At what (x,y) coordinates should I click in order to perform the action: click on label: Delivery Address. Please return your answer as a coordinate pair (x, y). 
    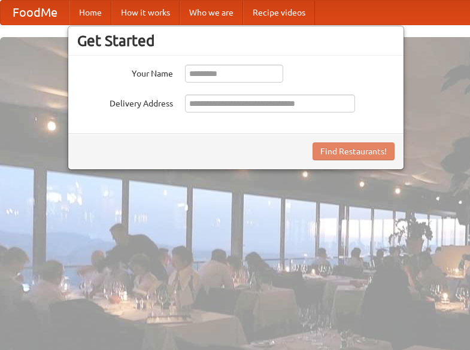
    Looking at the image, I should click on (125, 102).